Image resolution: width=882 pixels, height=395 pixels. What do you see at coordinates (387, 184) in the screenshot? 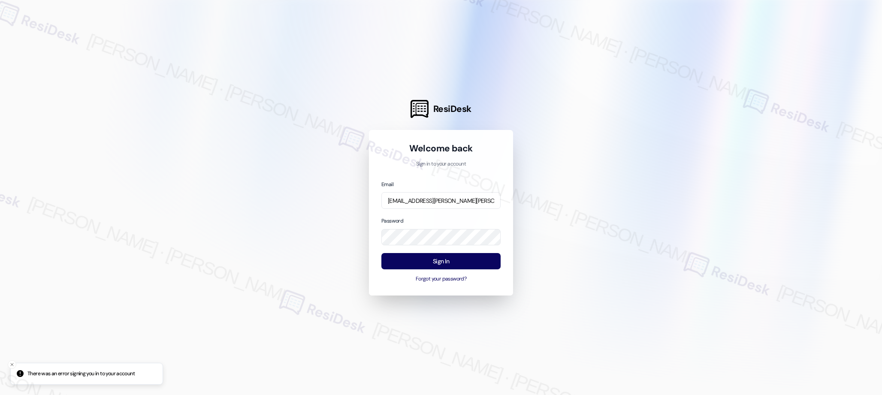
I see `label: Email` at bounding box center [387, 184].